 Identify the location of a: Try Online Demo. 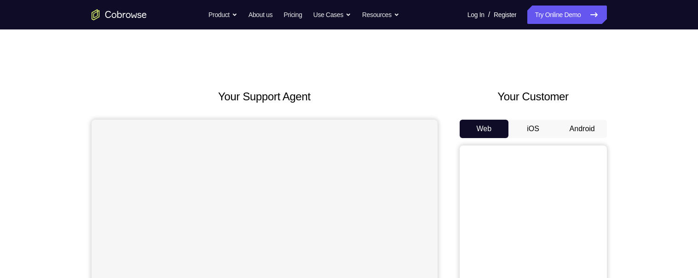
(567, 15).